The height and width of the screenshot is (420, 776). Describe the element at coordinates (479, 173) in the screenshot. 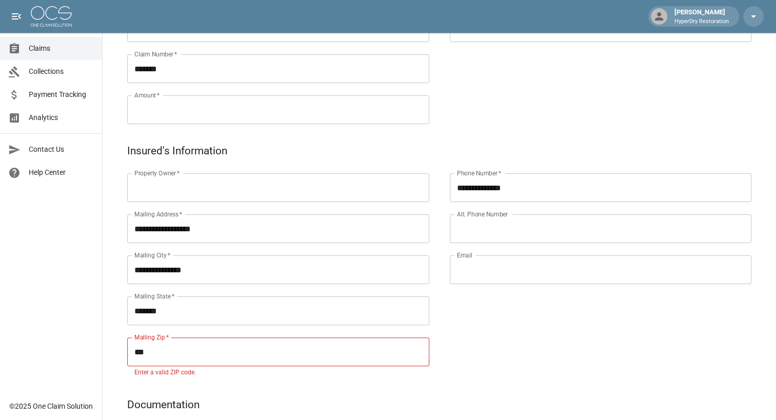

I see `label: Phone Number` at that location.